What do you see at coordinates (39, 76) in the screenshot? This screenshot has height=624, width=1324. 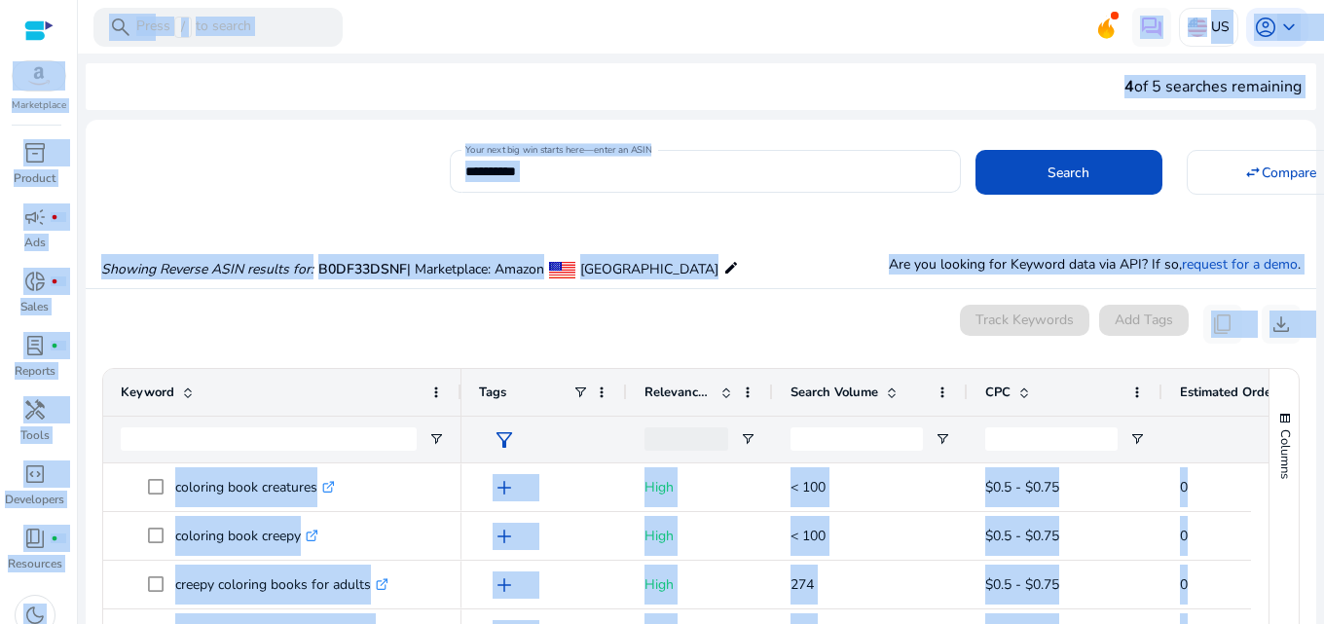 I see `img: amazon.svg` at bounding box center [39, 76].